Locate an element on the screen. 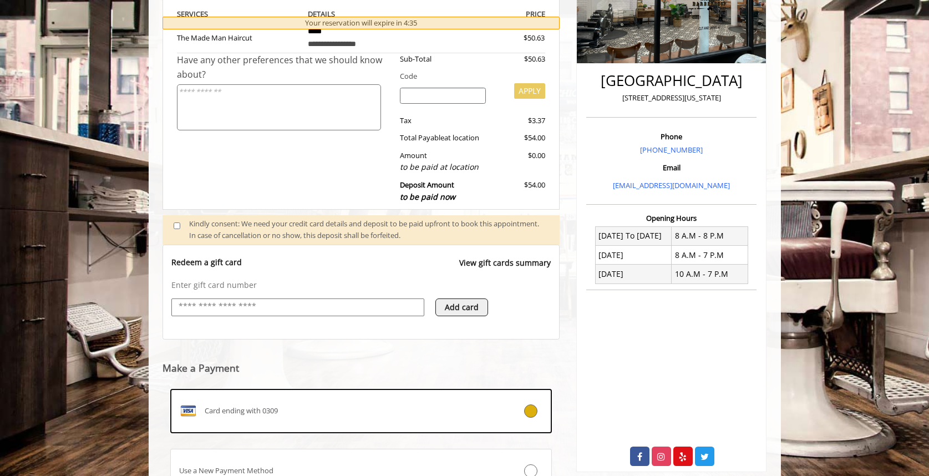 This screenshot has width=929, height=476. td: The Made Man Haircut is located at coordinates (238, 37).